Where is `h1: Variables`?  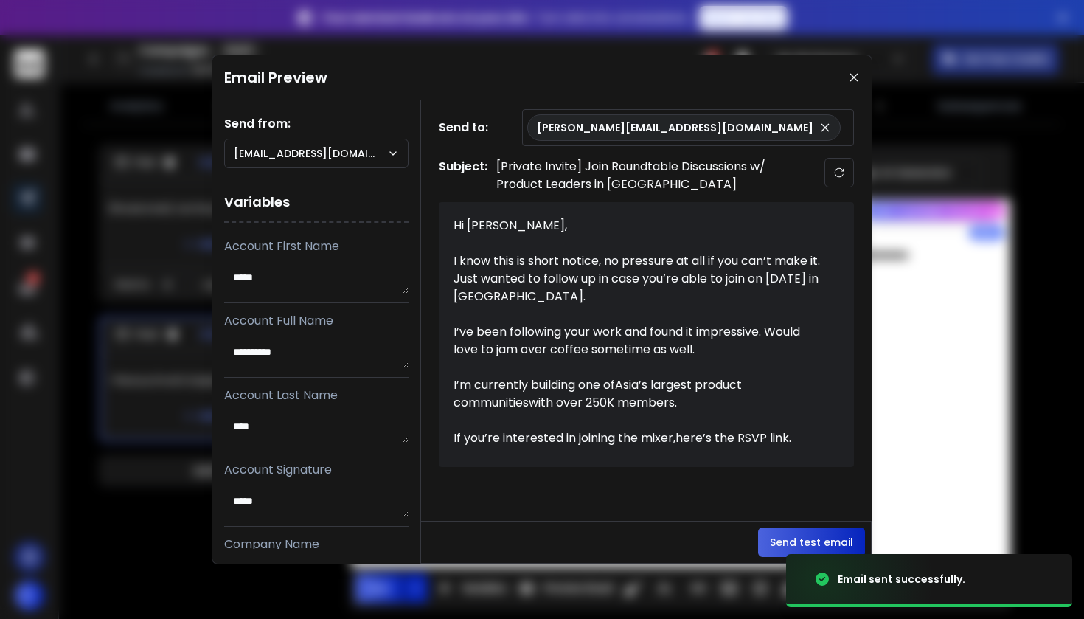
h1: Variables is located at coordinates (316, 203).